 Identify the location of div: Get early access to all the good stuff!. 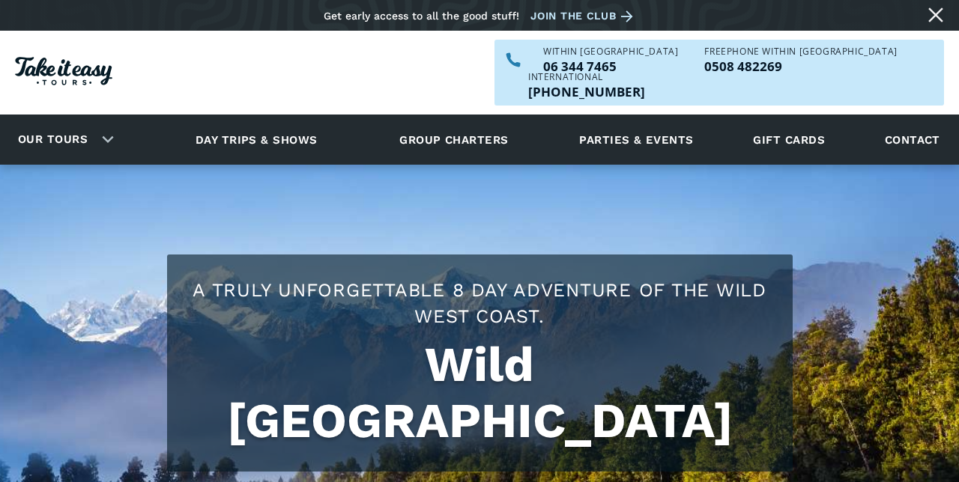
(421, 16).